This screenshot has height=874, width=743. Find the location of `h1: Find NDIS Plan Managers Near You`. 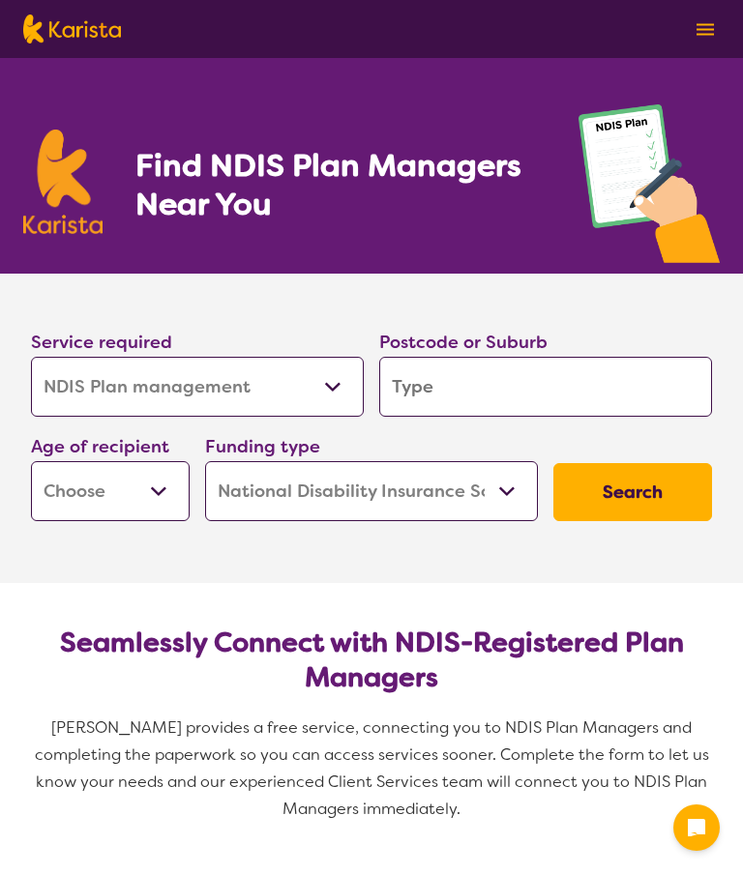

h1: Find NDIS Plan Managers Near You is located at coordinates (338, 185).